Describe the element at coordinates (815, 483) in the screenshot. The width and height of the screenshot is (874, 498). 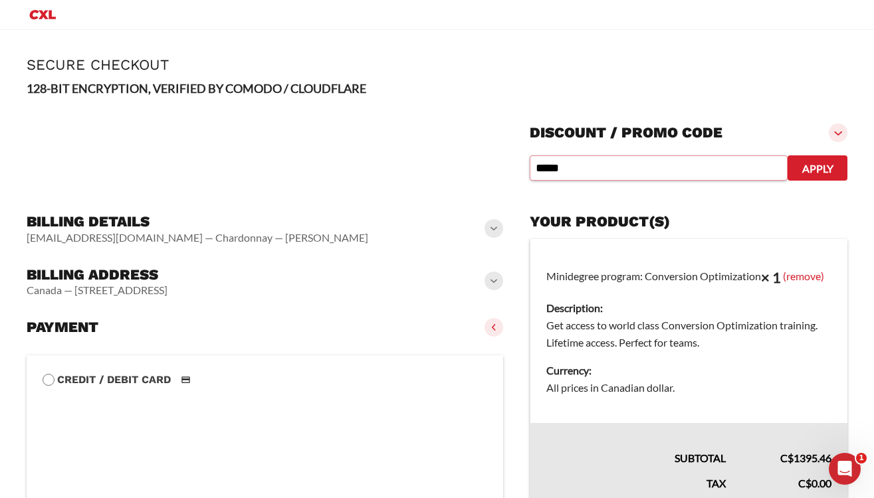
I see `bdi: 0.00` at that location.